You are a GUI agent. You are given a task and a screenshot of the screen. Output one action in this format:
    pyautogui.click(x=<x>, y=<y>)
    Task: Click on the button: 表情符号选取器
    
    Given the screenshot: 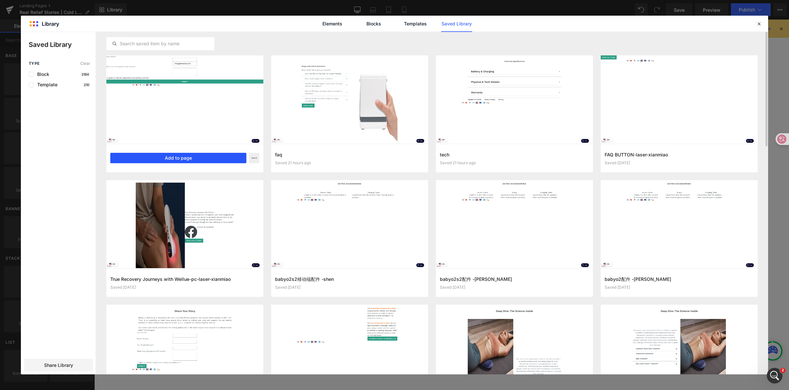 What is the action you would take?
    pyautogui.click(x=13, y=216)
    